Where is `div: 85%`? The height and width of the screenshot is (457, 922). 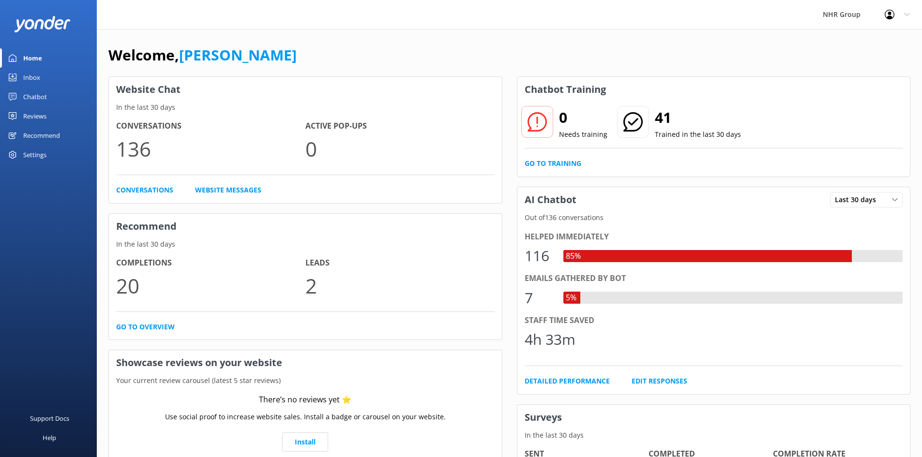
div: 85% is located at coordinates (573, 257).